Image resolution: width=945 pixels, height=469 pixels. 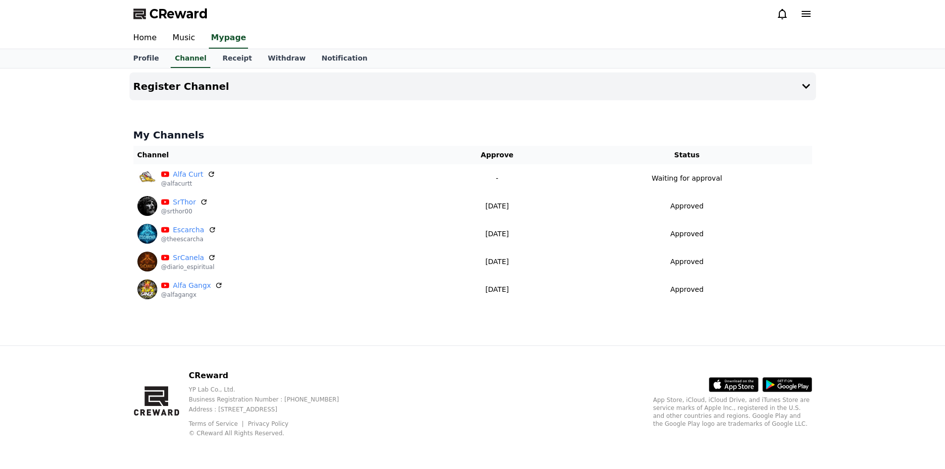 I want to click on img: Escarcha, so click(x=147, y=234).